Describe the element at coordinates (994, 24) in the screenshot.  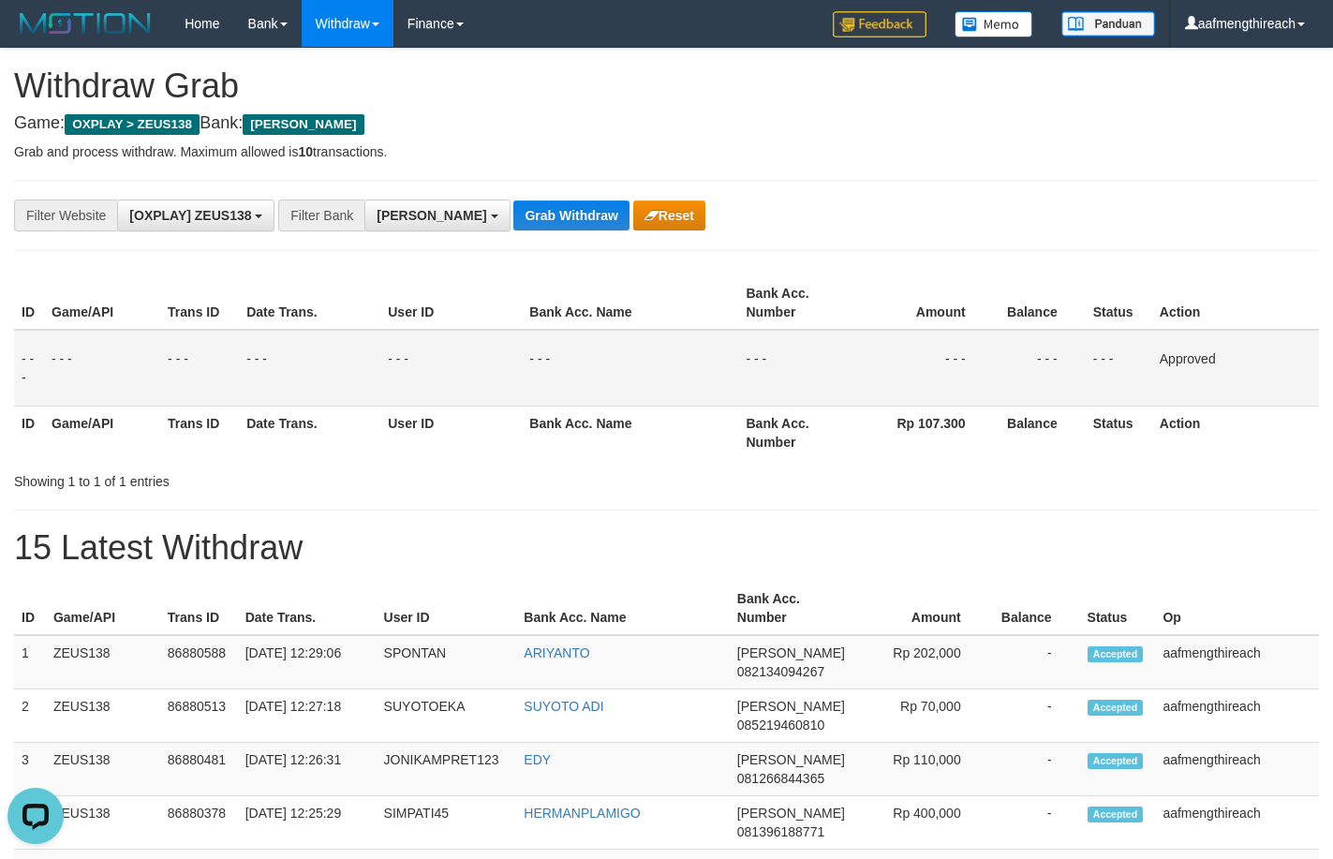
I see `img: Button%20Memo.svg` at that location.